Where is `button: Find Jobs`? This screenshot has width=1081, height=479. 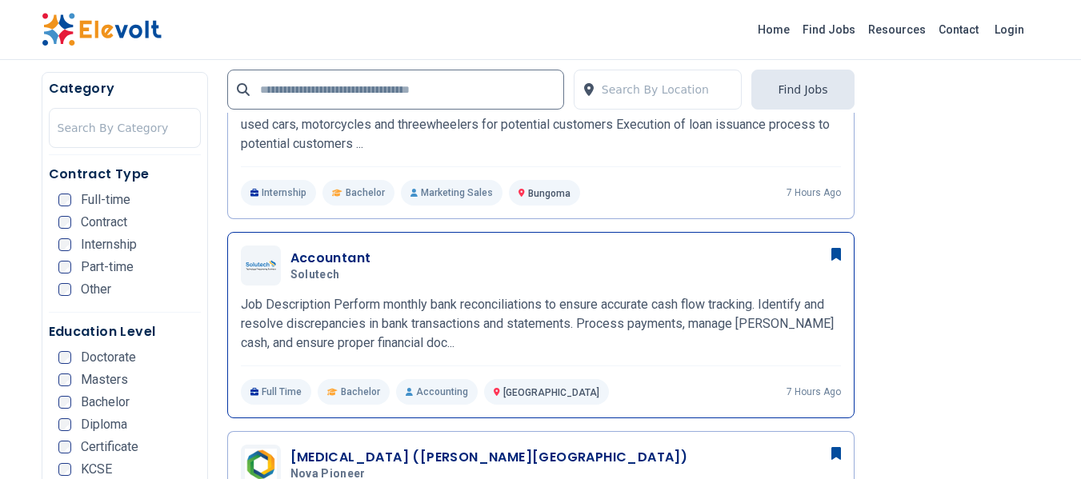 button: Find Jobs is located at coordinates (803, 90).